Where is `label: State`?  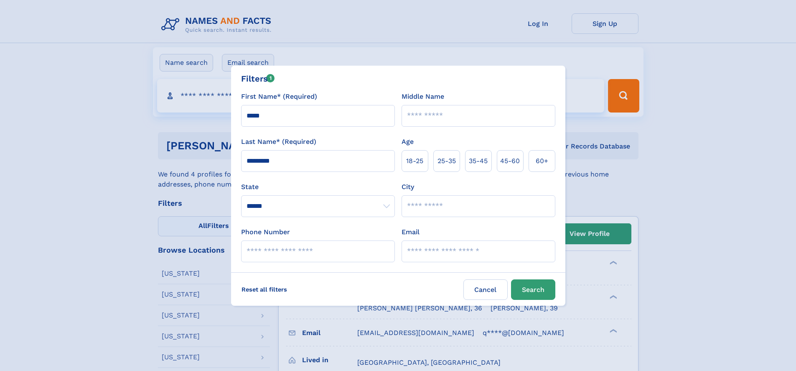 label: State is located at coordinates (318, 187).